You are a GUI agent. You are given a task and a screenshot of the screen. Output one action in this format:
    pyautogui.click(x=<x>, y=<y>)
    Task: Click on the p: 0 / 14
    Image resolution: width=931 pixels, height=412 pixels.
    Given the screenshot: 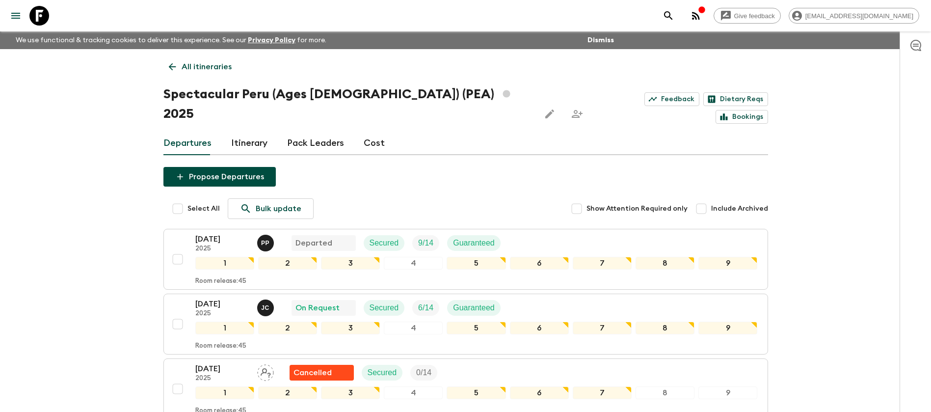 What is the action you would take?
    pyautogui.click(x=424, y=373)
    